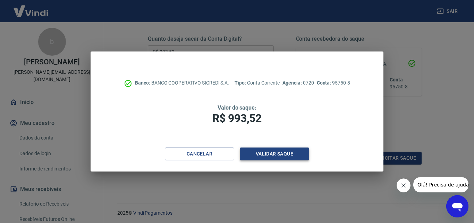  I want to click on span: Valor do saque:, so click(237, 107).